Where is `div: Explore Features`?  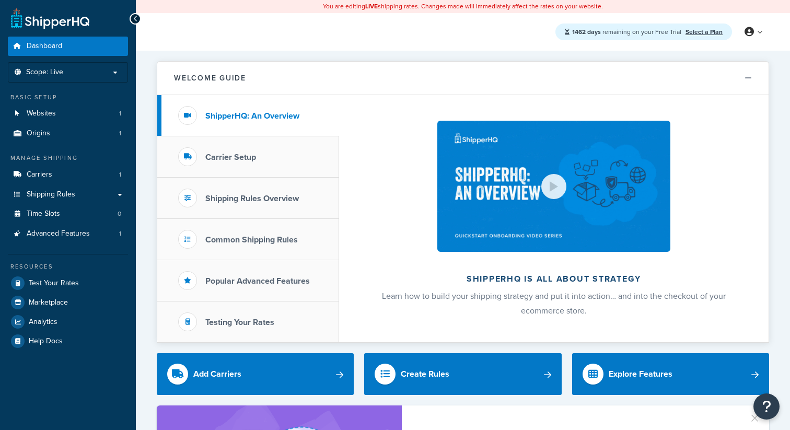
div: Explore Features is located at coordinates (641, 374).